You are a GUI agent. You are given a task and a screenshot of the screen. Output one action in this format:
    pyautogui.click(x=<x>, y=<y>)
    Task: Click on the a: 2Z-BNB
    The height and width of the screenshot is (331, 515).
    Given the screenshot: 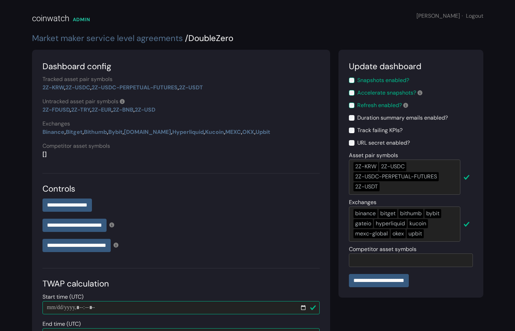 What is the action you would take?
    pyautogui.click(x=123, y=110)
    